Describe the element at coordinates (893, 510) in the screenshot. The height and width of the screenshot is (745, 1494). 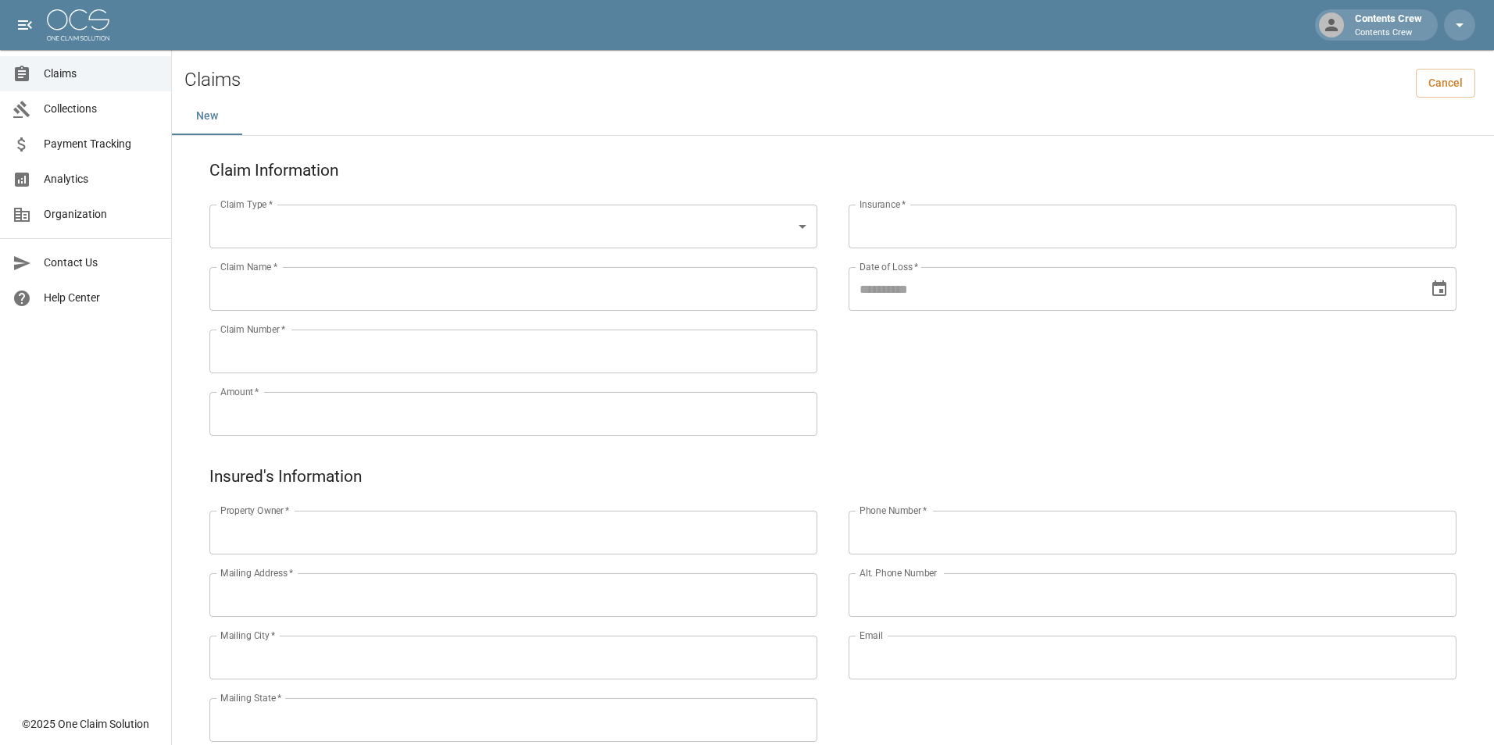
I see `label: Phone Number` at that location.